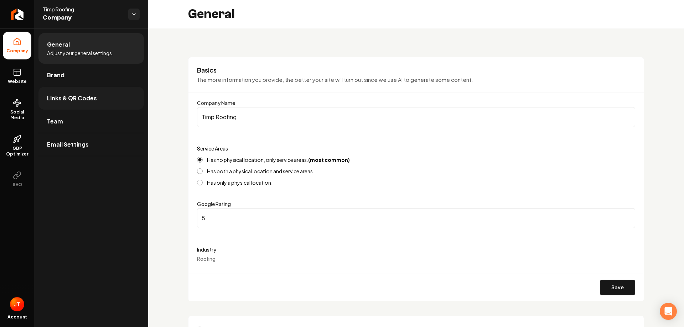 This screenshot has width=684, height=327. Describe the element at coordinates (91, 75) in the screenshot. I see `a: Brand` at that location.